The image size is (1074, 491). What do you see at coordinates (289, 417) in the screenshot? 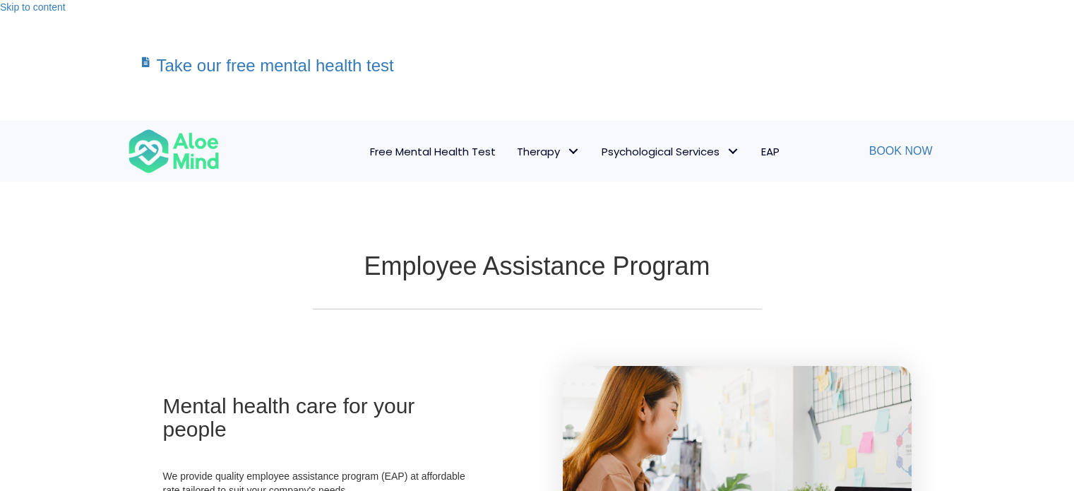
I see `span: Mental health care for your people` at bounding box center [289, 417].